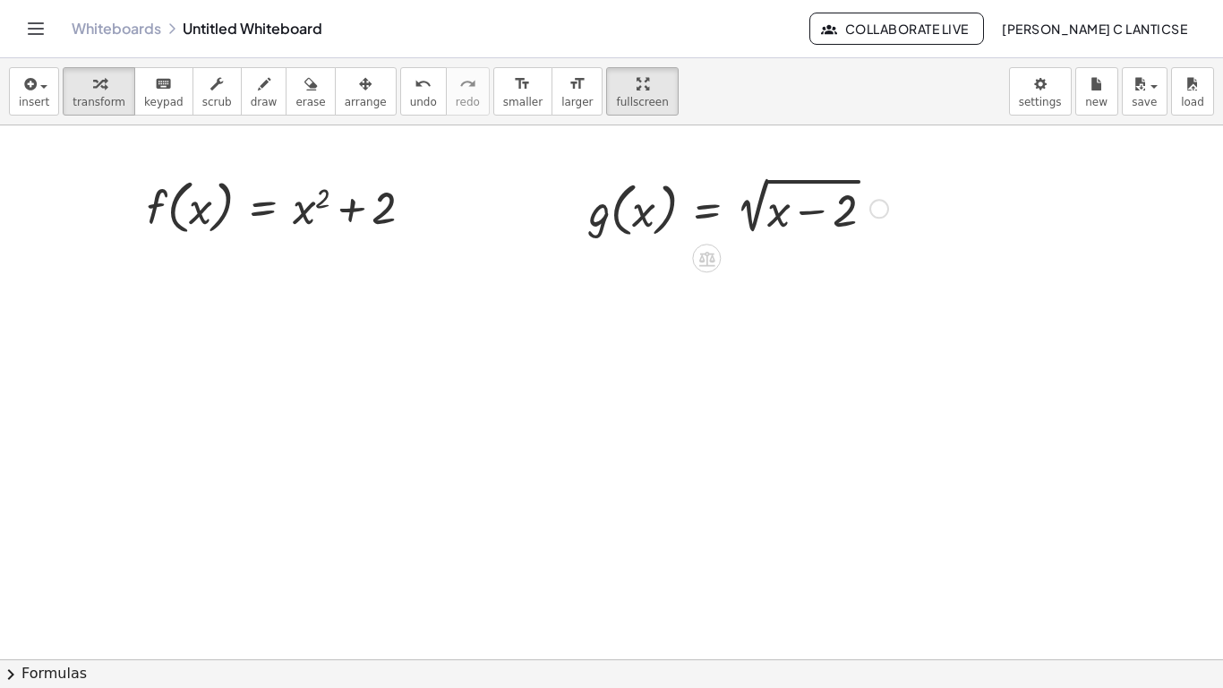  What do you see at coordinates (467, 91) in the screenshot?
I see `button: redoredo` at bounding box center [467, 91].